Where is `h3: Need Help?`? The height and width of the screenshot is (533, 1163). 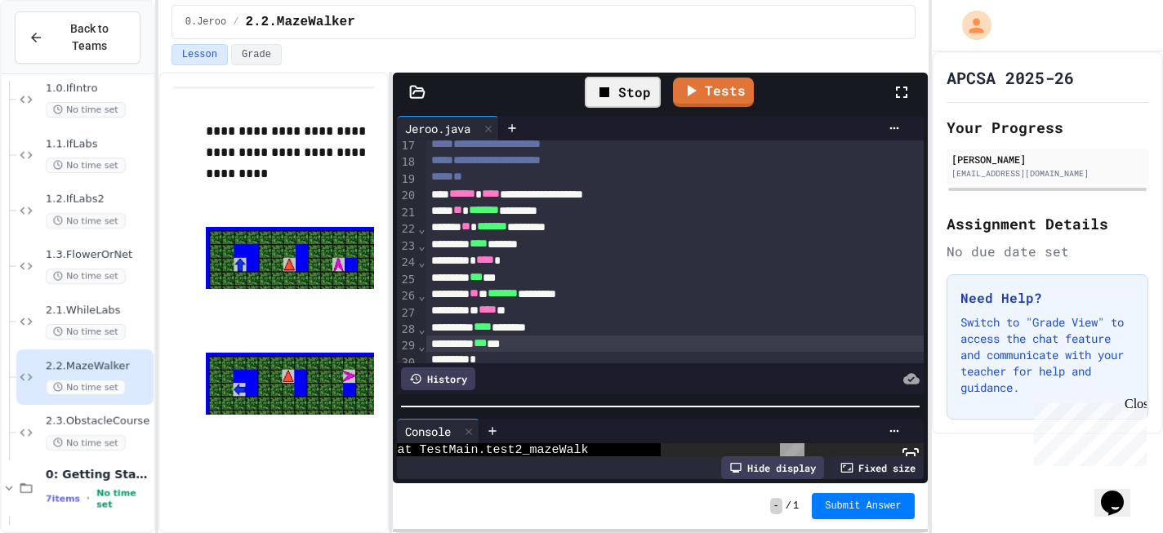 h3: Need Help? is located at coordinates (1047, 298).